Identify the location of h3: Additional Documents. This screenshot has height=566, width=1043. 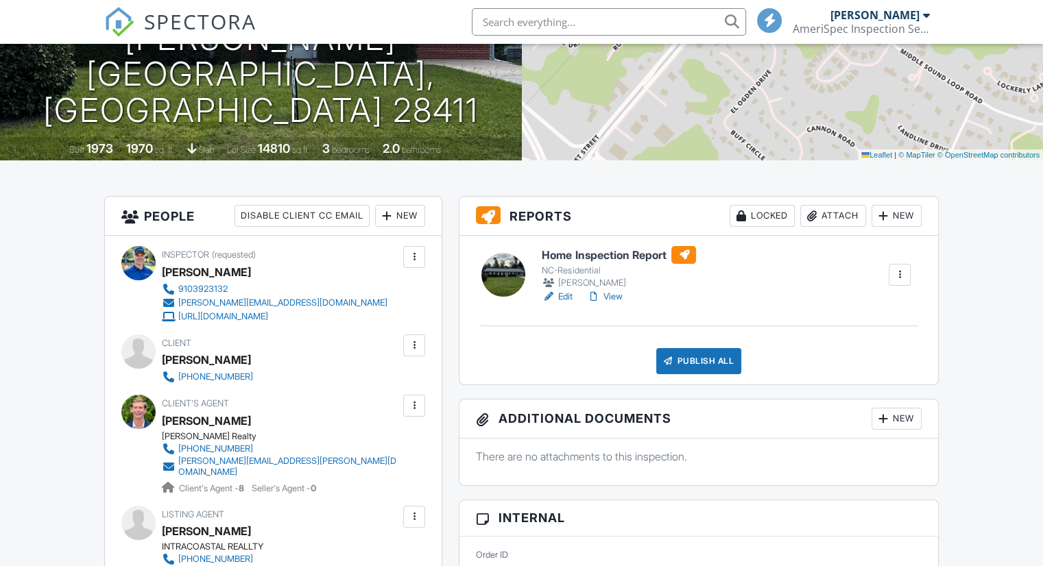
(699, 419).